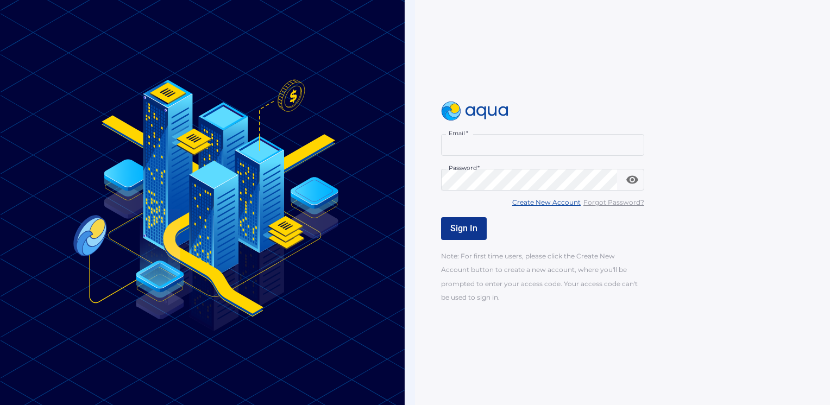 The image size is (830, 405). What do you see at coordinates (459, 133) in the screenshot?
I see `label: Email` at bounding box center [459, 133].